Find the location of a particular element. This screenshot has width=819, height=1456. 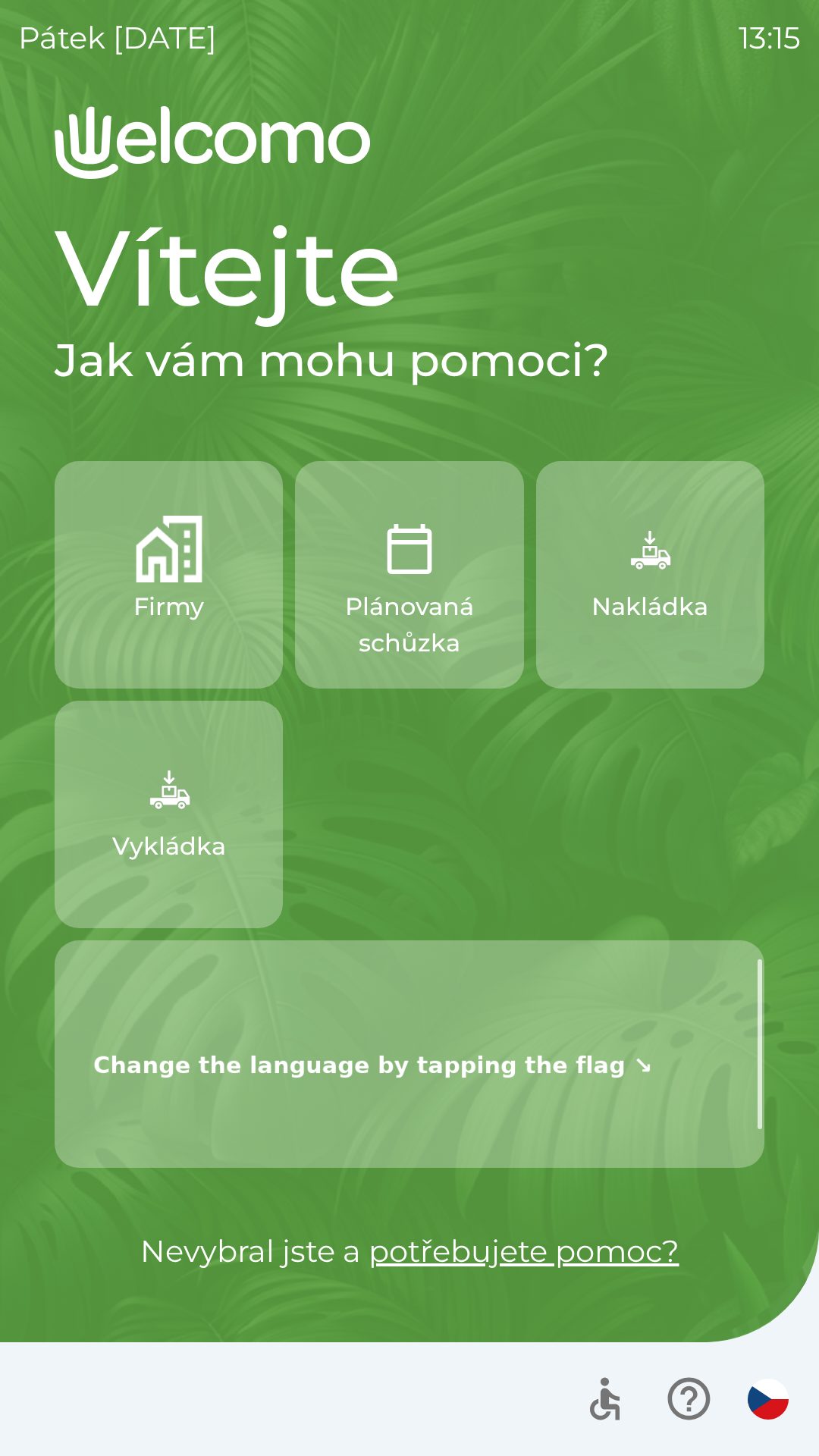

button: Plánovaná schůzka is located at coordinates (409, 575).